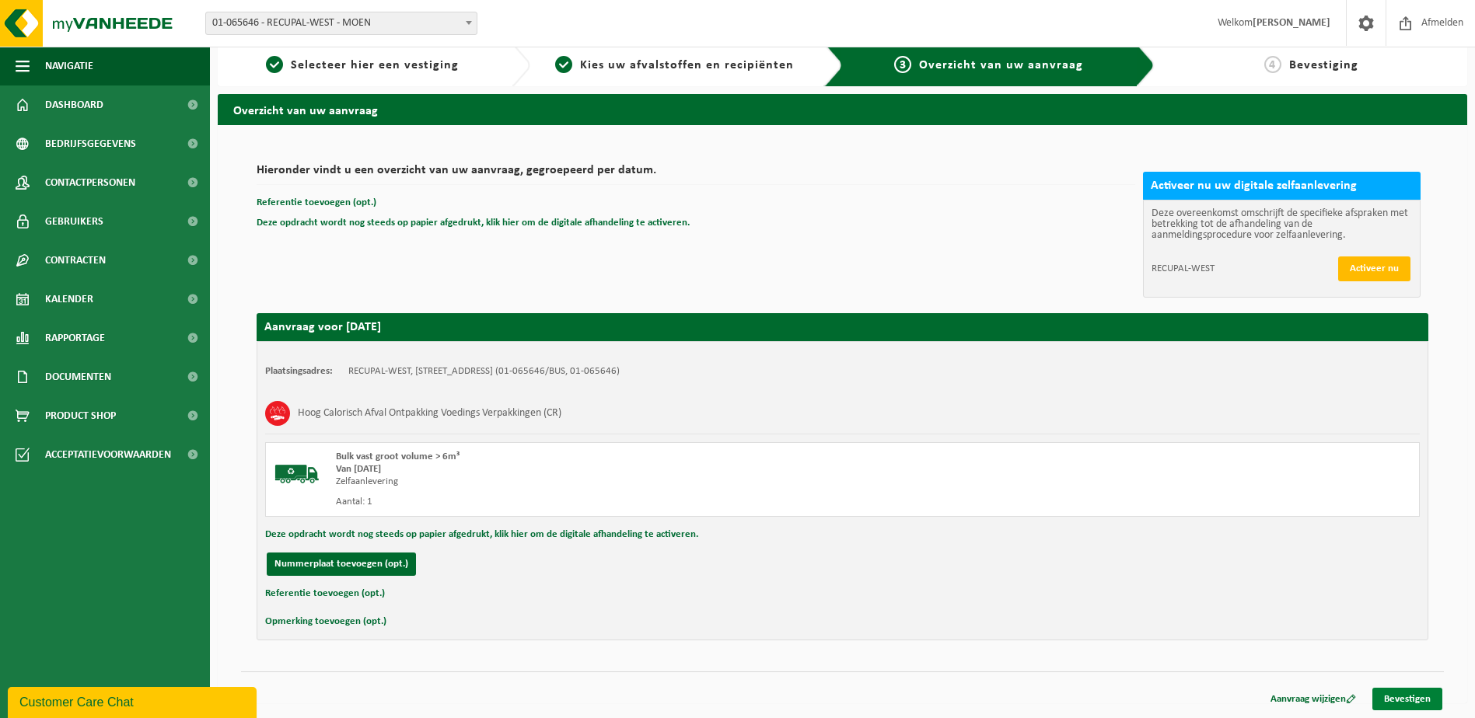 The image size is (1475, 718). I want to click on span: Selecteer hier een vestiging, so click(375, 65).